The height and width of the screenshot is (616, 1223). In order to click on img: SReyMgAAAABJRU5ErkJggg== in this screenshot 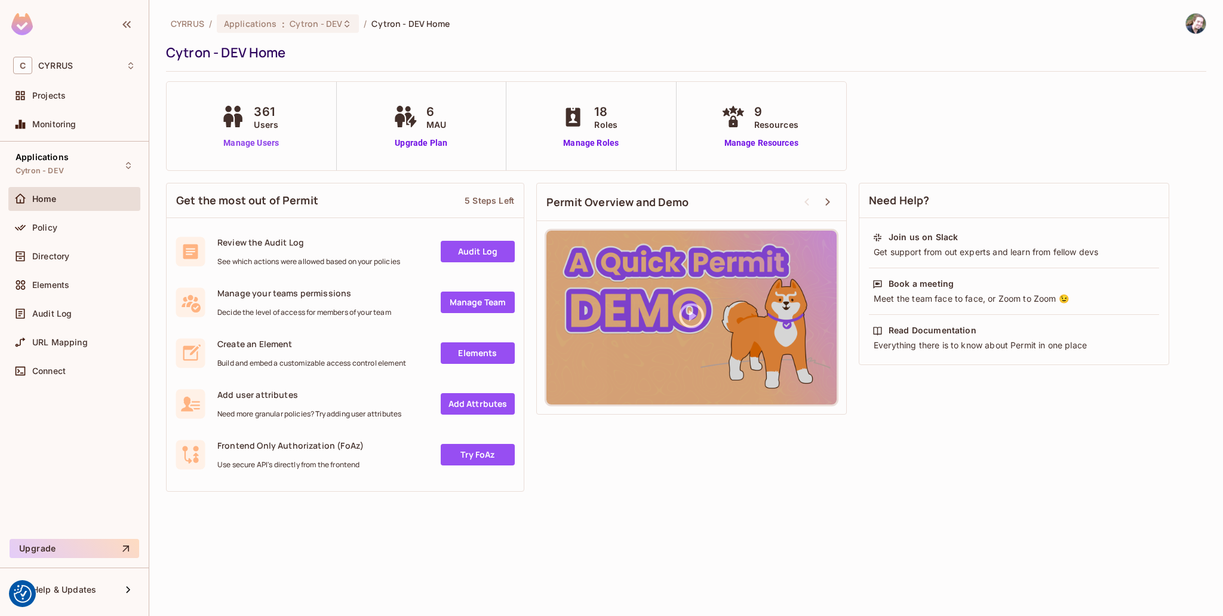, I will do `click(22, 24)`.